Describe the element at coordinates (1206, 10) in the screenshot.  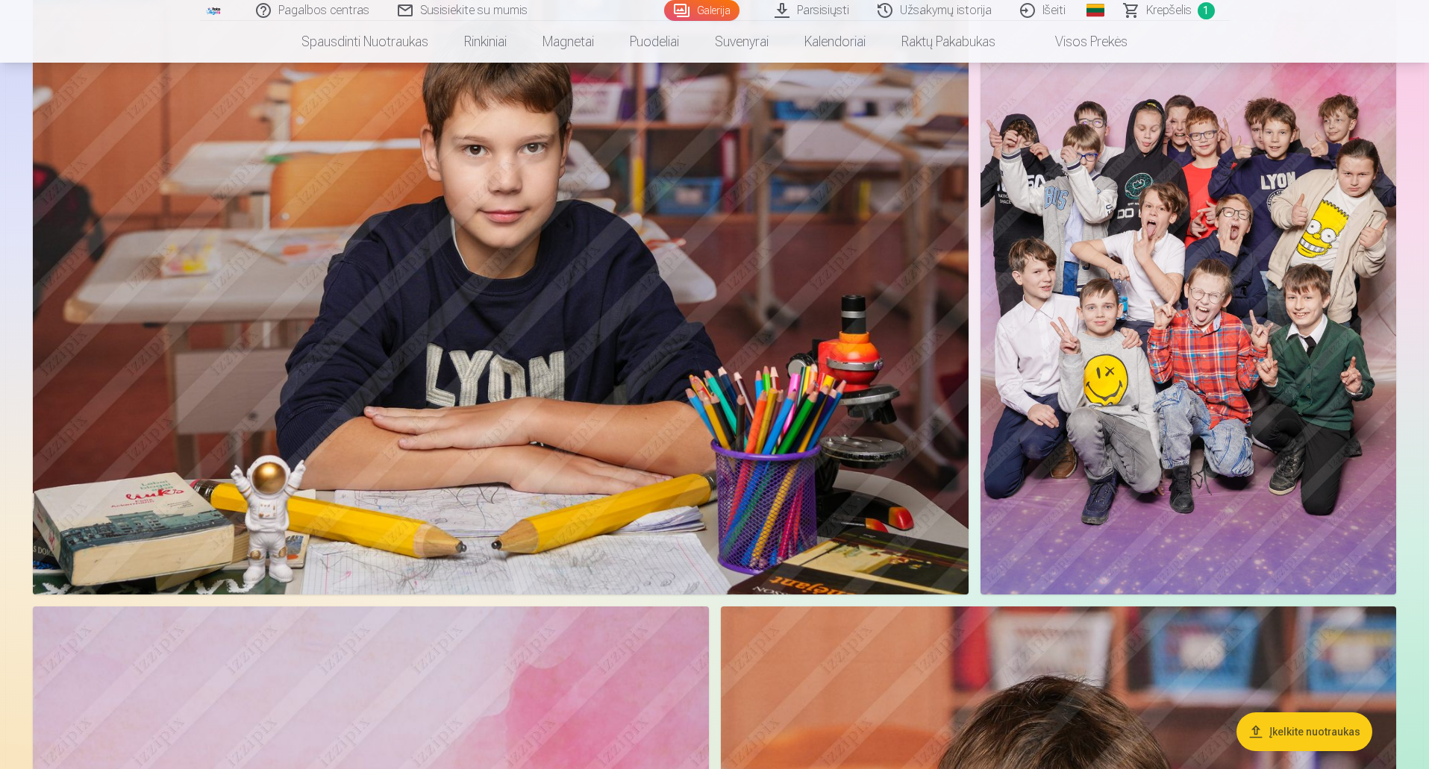
I see `span: 1` at that location.